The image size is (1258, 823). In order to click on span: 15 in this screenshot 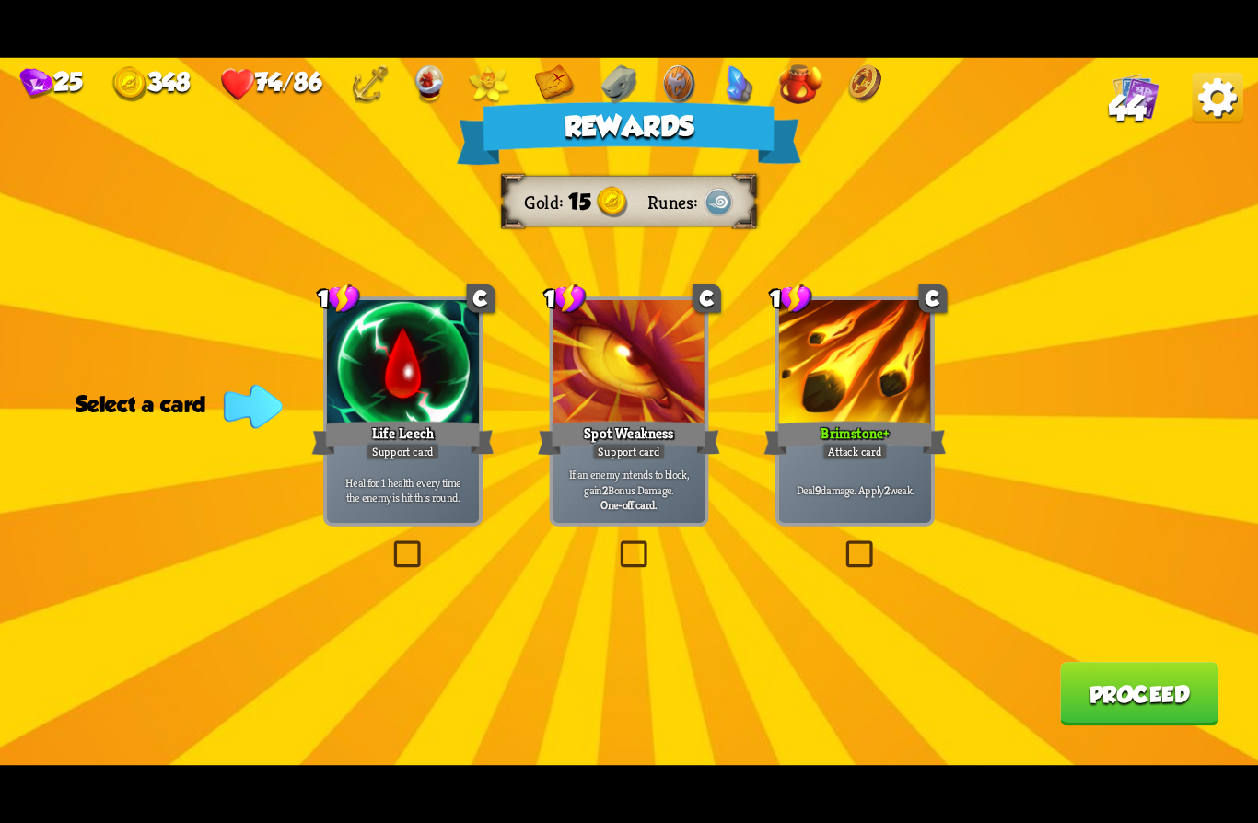, I will do `click(579, 203)`.